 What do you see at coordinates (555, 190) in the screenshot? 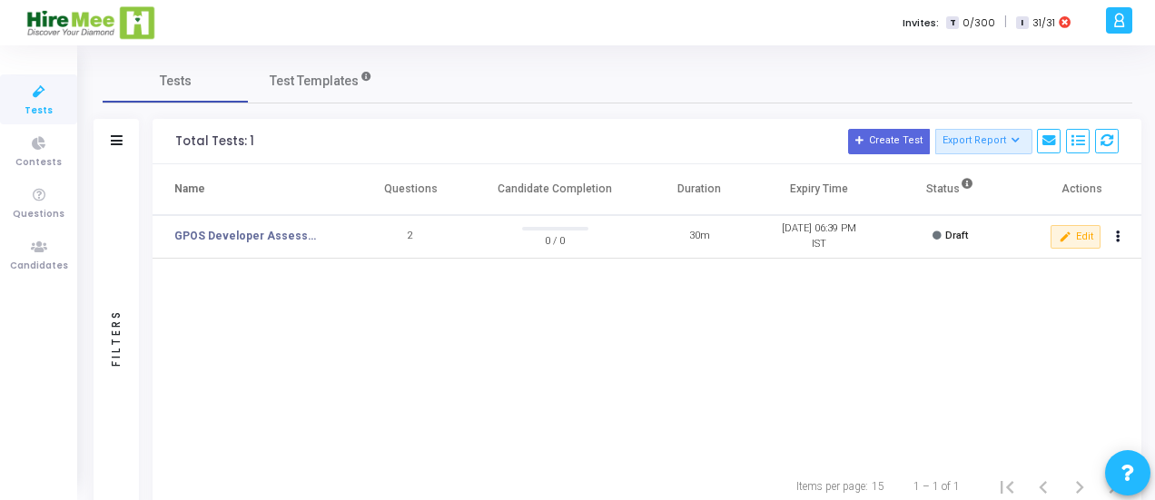
I see `th: Candidate Completion` at bounding box center [555, 190].